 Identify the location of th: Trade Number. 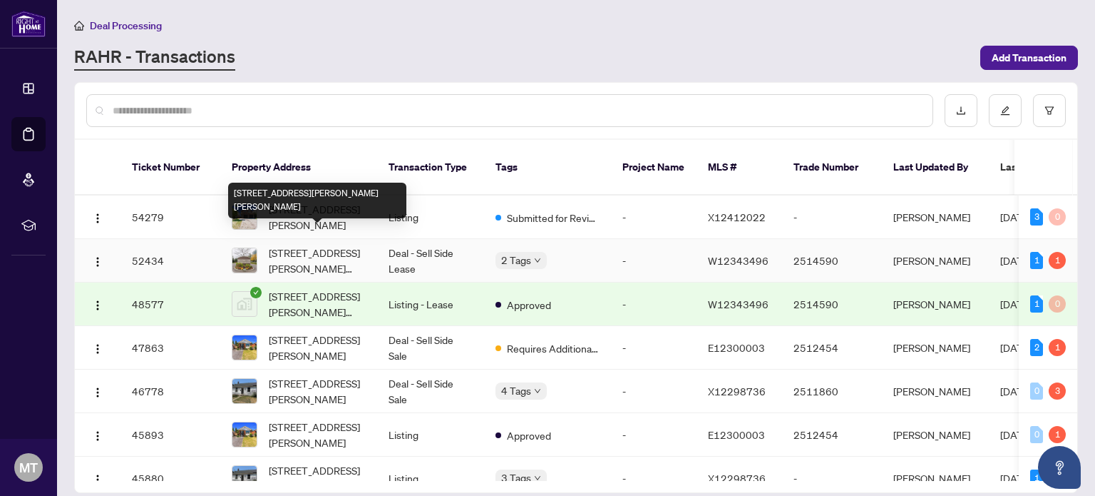
(832, 168).